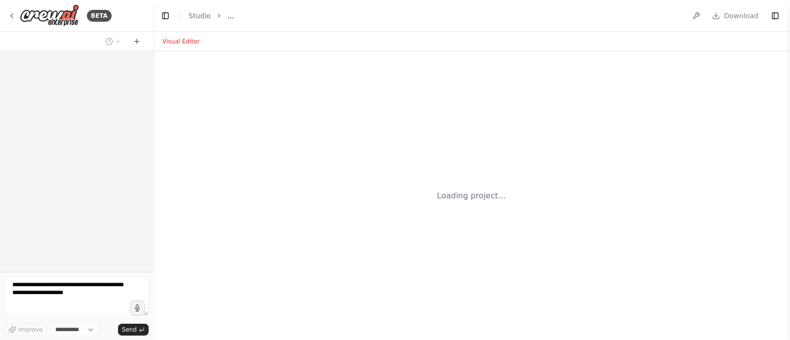  Describe the element at coordinates (129, 330) in the screenshot. I see `span: Send` at that location.